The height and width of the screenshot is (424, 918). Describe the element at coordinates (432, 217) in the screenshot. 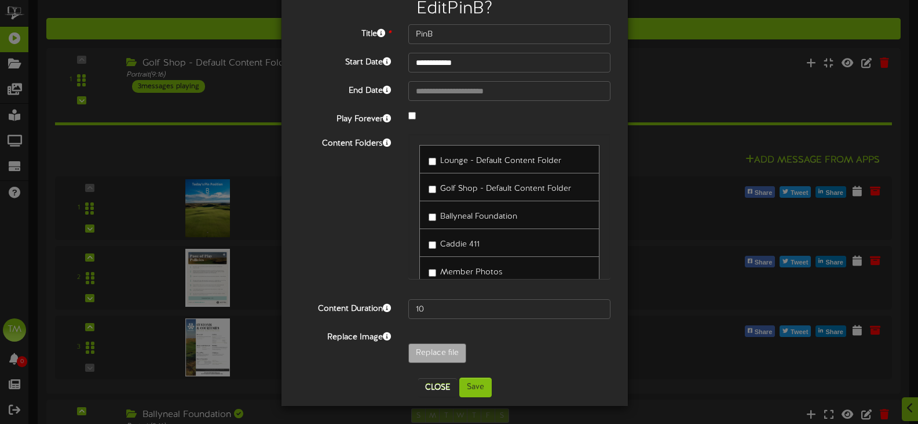

I see `input: Ballyneal Foundation` at that location.